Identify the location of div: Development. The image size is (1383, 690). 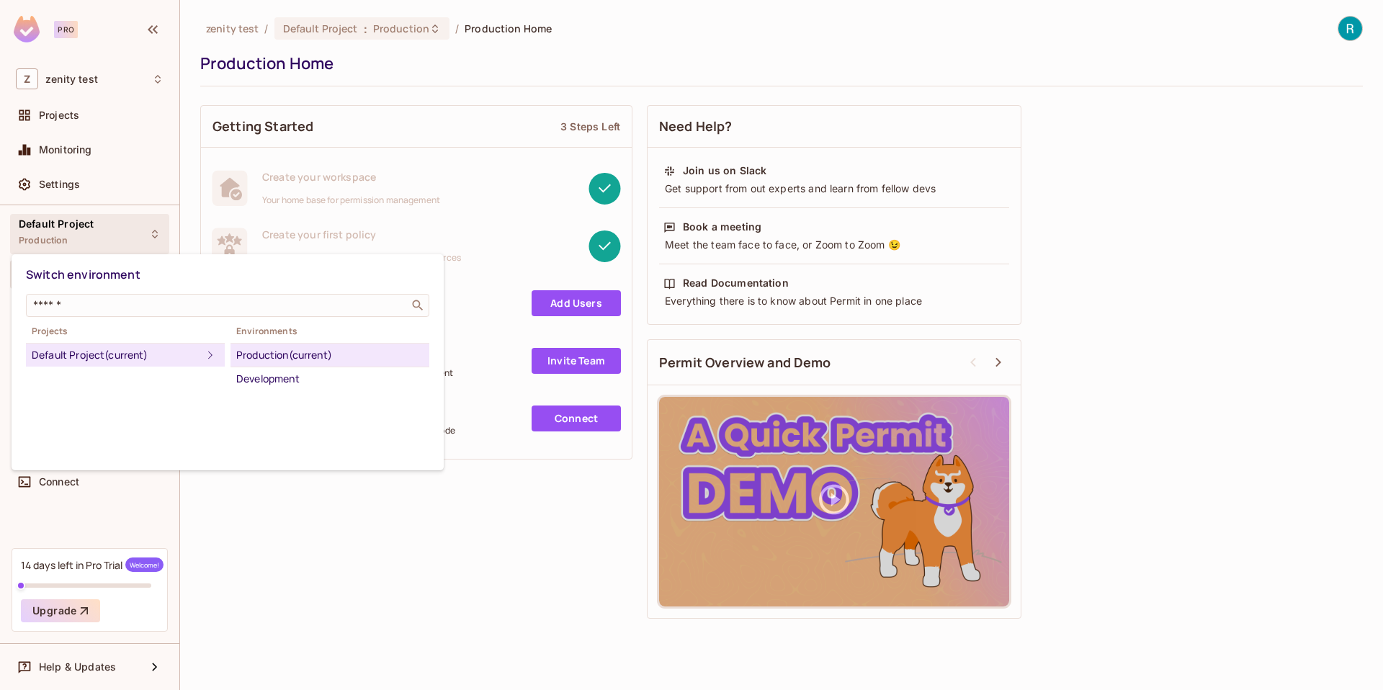
(330, 379).